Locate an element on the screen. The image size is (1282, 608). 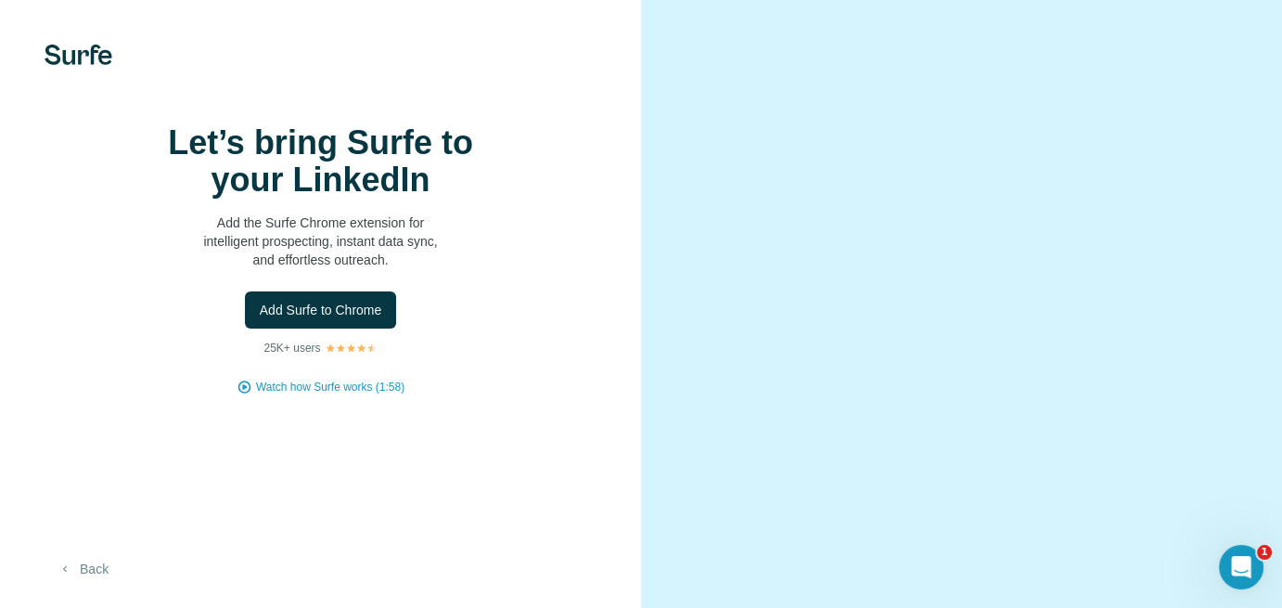
span: 1 is located at coordinates (1265, 552).